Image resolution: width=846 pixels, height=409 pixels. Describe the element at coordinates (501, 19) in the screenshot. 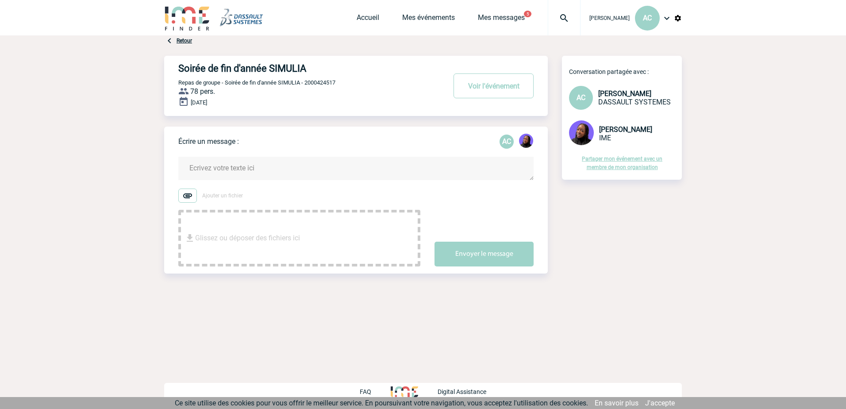

I see `a: Mes messages` at that location.